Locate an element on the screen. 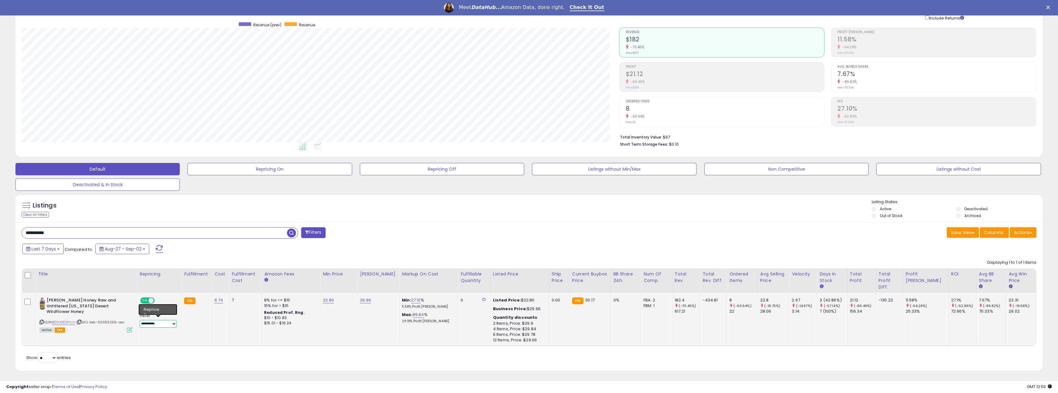 This screenshot has width=1058, height=393. small: (-70.45%) is located at coordinates (688, 306).